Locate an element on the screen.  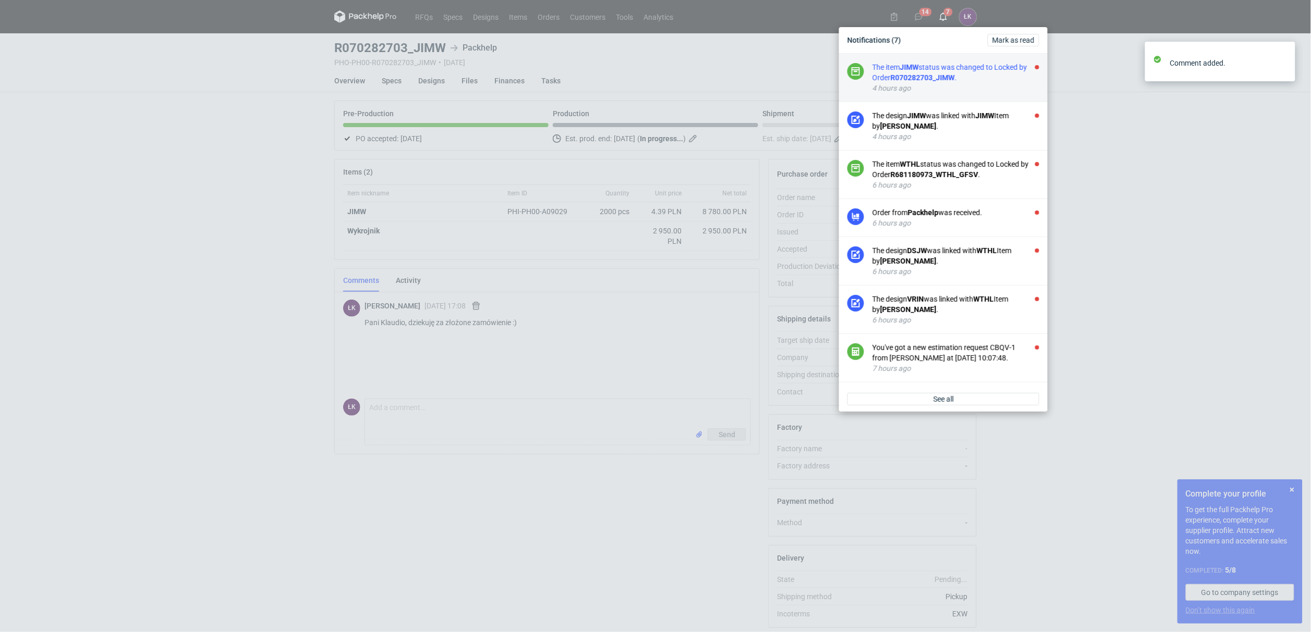
strong: Packhelp is located at coordinates (923, 213).